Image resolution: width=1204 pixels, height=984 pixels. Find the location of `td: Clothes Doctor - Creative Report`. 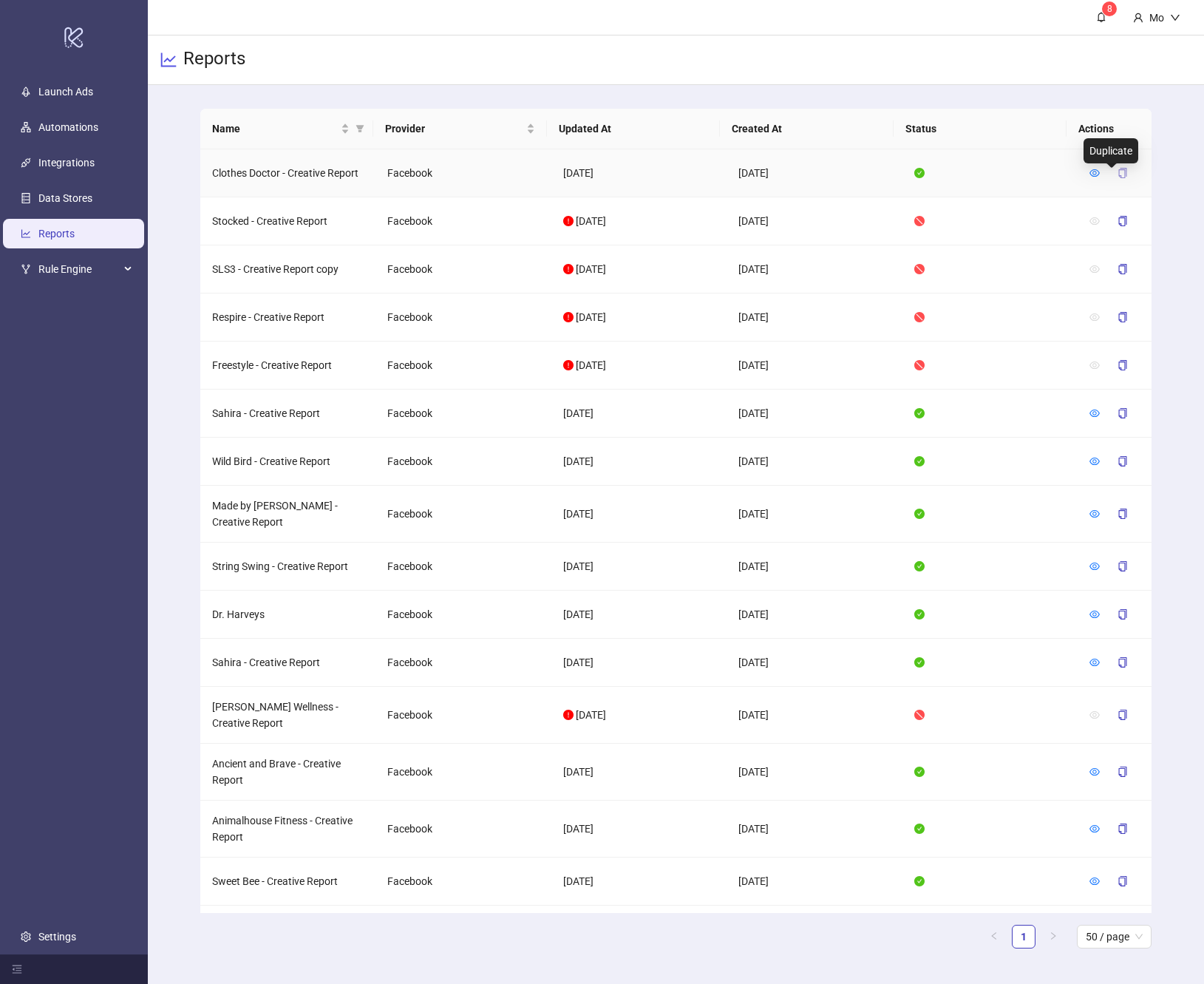

td: Clothes Doctor - Creative Report is located at coordinates (288, 173).